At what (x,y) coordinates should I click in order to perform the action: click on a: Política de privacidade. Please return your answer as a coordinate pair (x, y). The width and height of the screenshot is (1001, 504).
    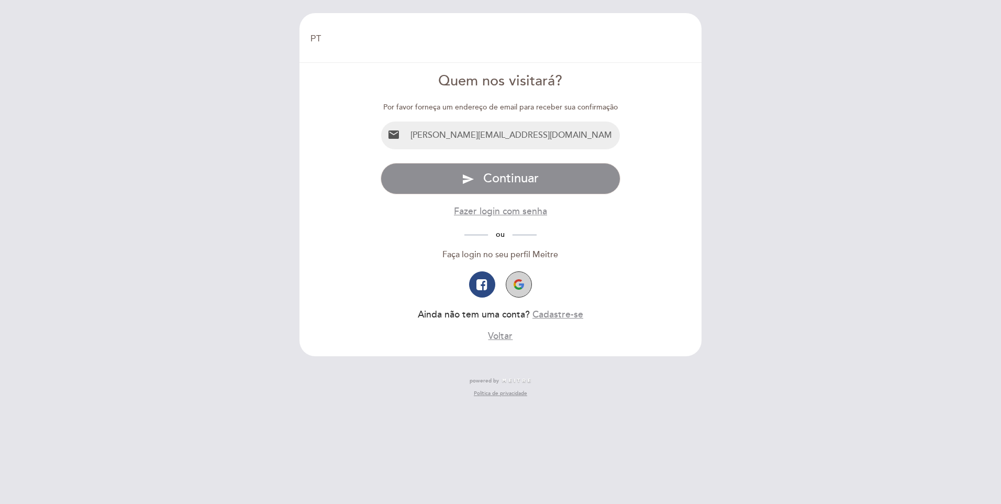
    Looking at the image, I should click on (500, 393).